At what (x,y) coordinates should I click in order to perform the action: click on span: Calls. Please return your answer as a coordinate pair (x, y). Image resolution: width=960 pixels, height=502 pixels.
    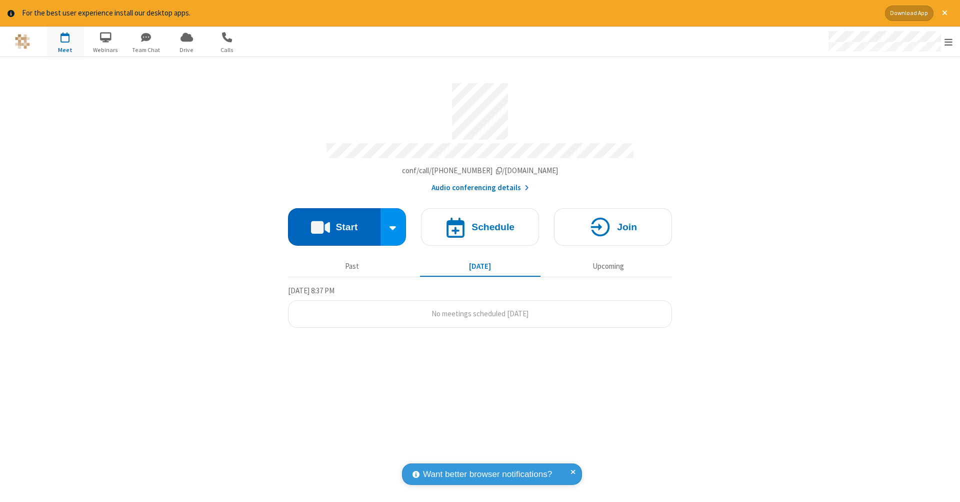
    Looking at the image, I should click on (227, 50).